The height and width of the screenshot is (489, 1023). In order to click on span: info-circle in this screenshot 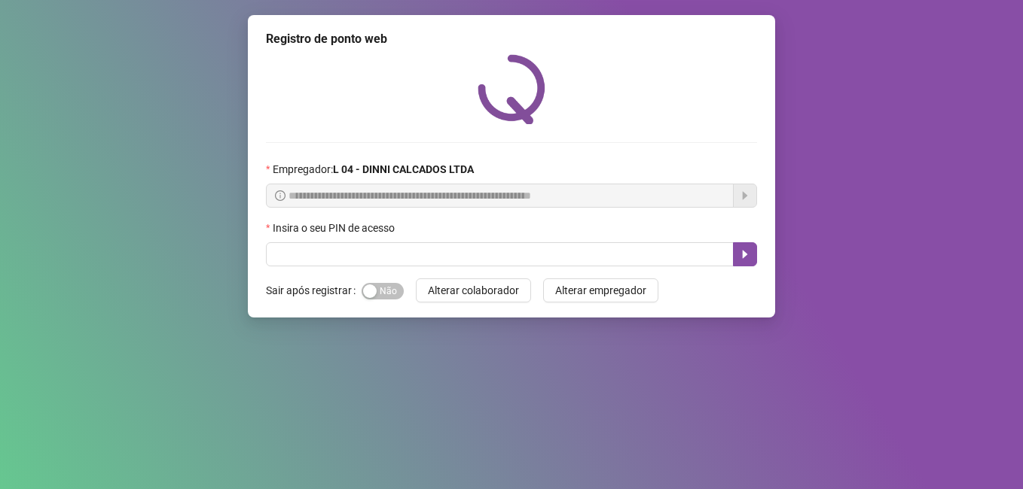, I will do `click(280, 196)`.